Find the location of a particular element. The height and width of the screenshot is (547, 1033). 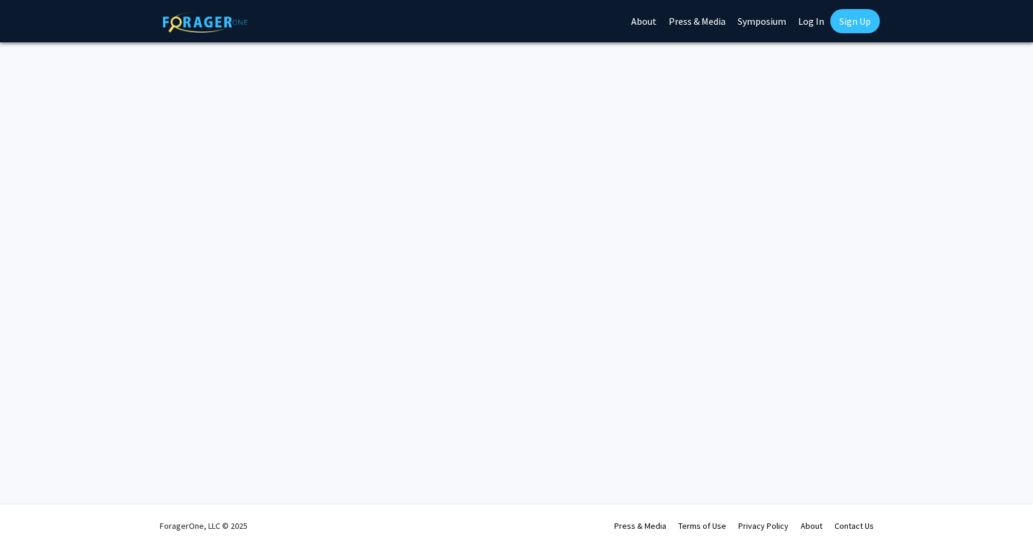

a: Terms of Use is located at coordinates (702, 526).